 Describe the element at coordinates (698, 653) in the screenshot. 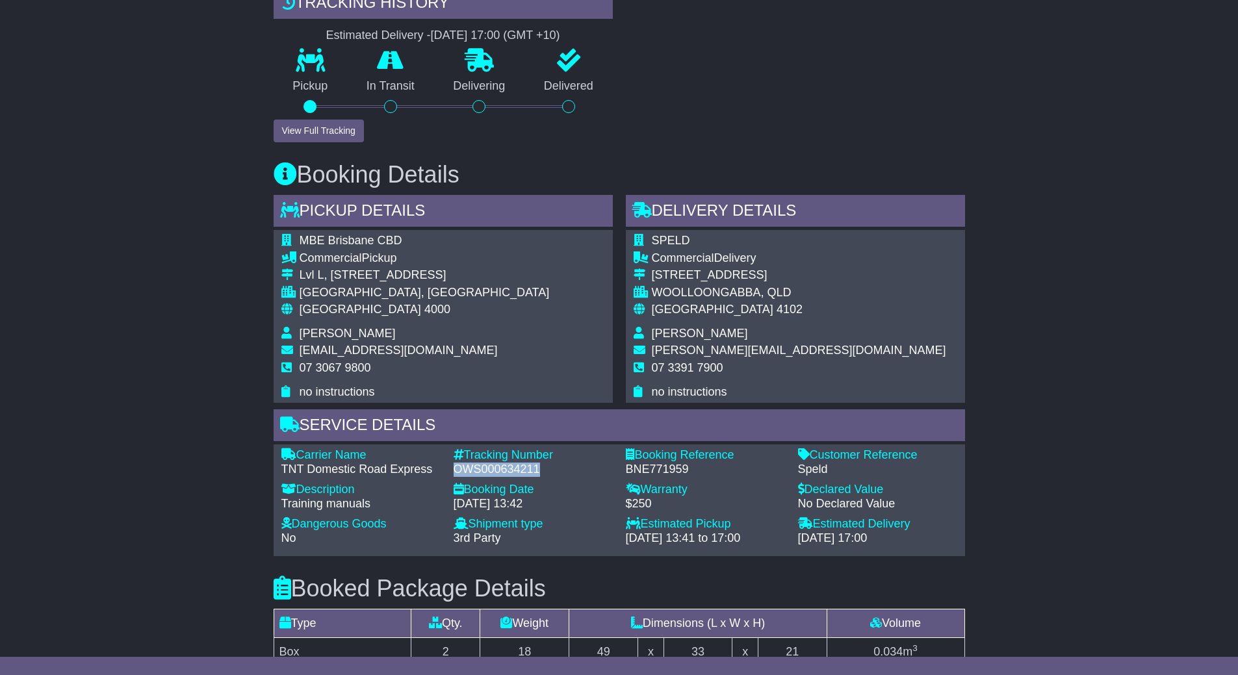

I see `td: 33` at that location.